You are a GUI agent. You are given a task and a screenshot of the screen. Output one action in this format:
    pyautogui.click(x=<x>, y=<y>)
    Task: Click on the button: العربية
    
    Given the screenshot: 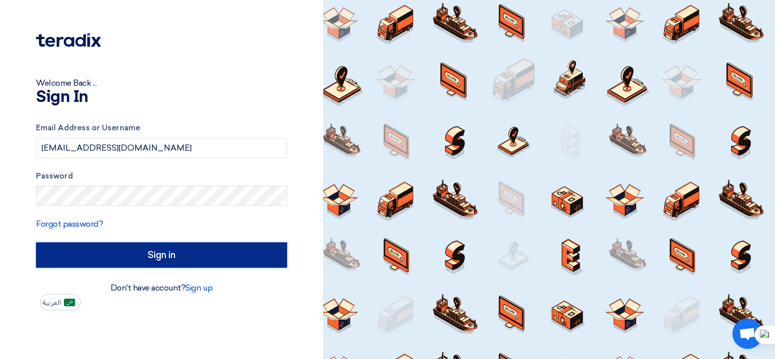 What is the action you would take?
    pyautogui.click(x=60, y=302)
    